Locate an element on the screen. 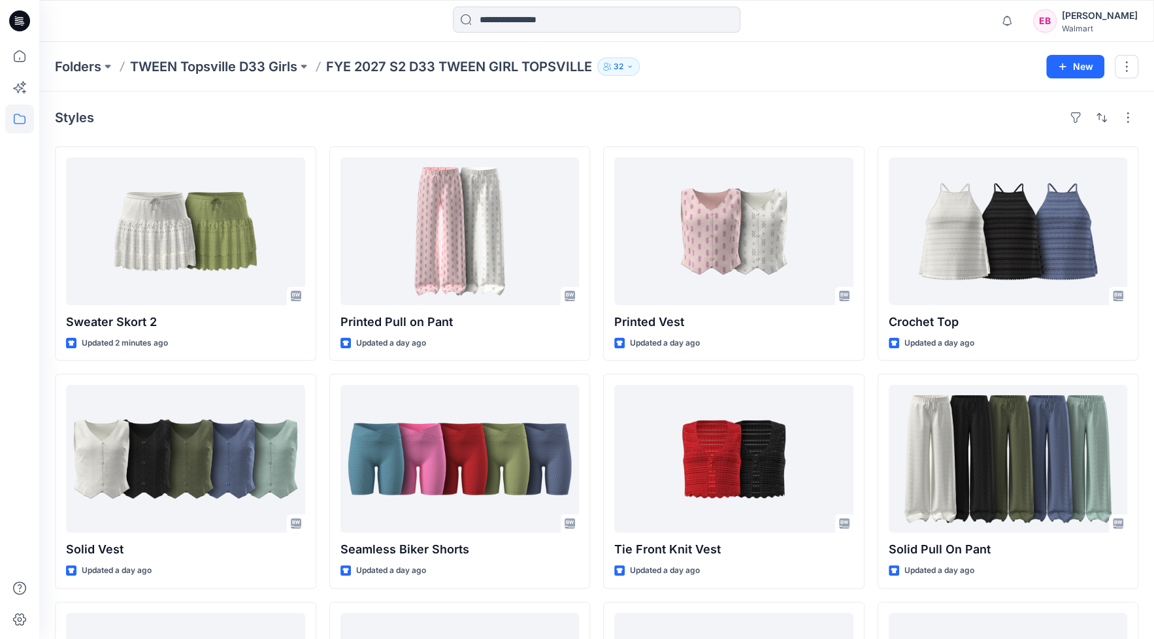 This screenshot has height=639, width=1154. a: Solid Vest is located at coordinates (186, 459).